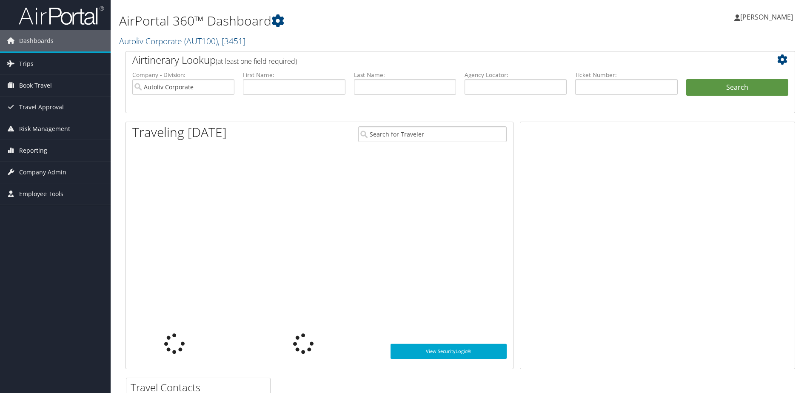  What do you see at coordinates (36, 41) in the screenshot?
I see `span: Dashboards` at bounding box center [36, 41].